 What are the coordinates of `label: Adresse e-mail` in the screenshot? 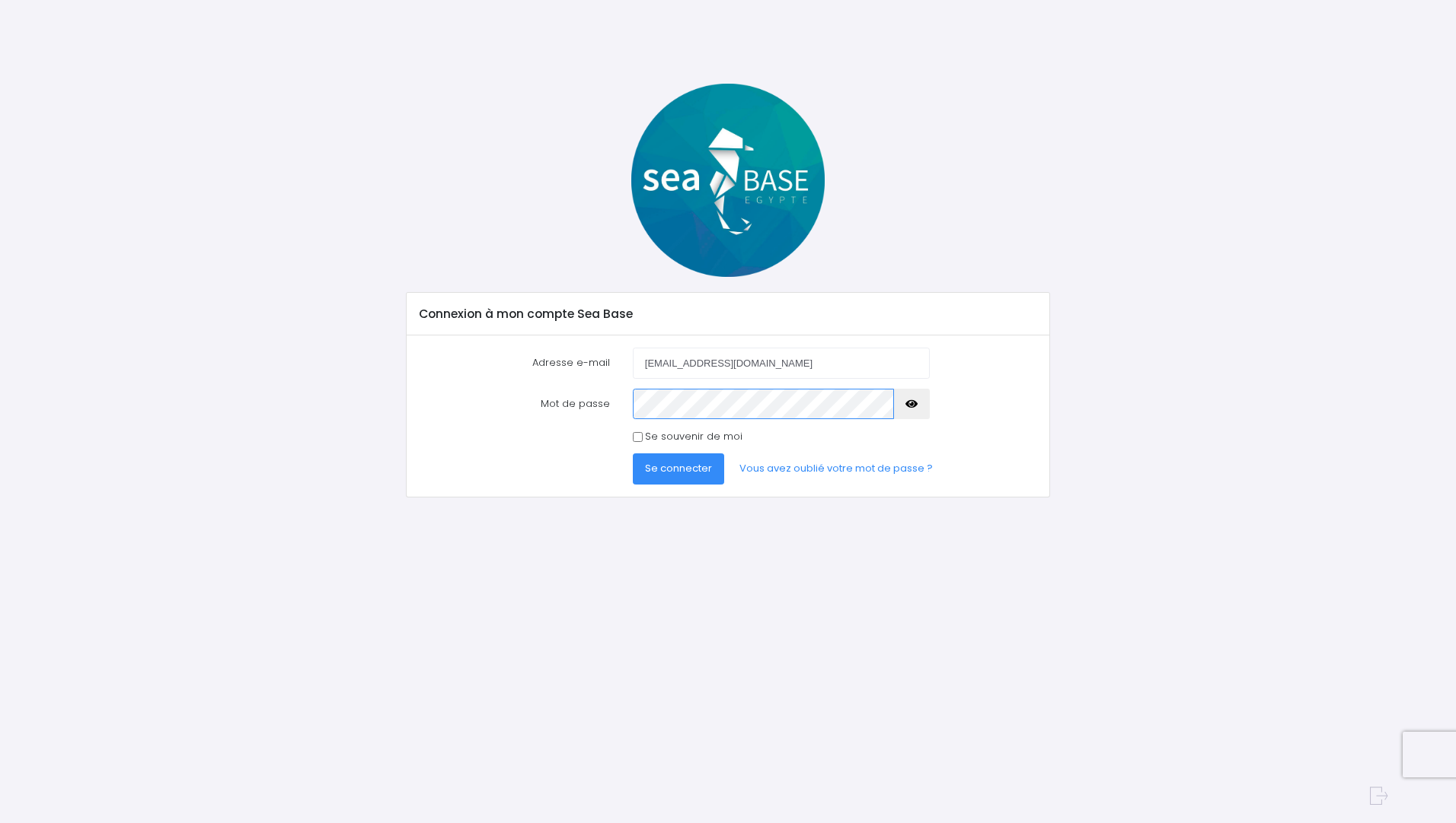 It's located at (515, 363).